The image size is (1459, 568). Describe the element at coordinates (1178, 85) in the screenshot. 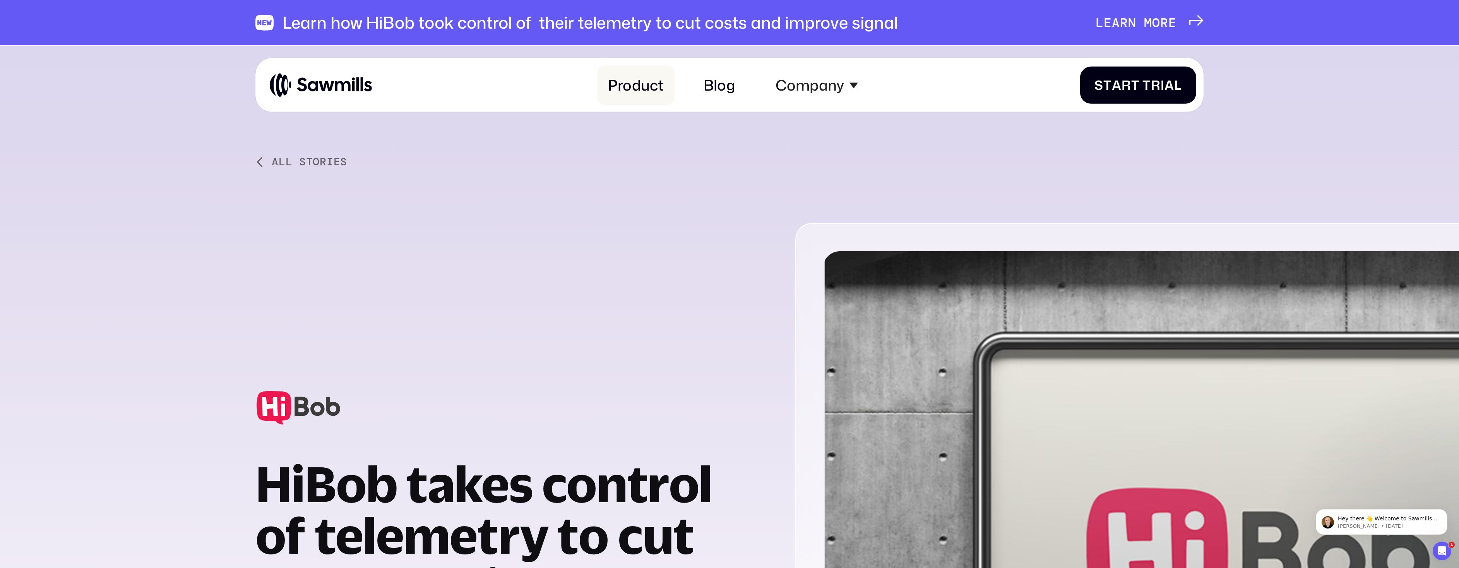

I see `span: l` at that location.